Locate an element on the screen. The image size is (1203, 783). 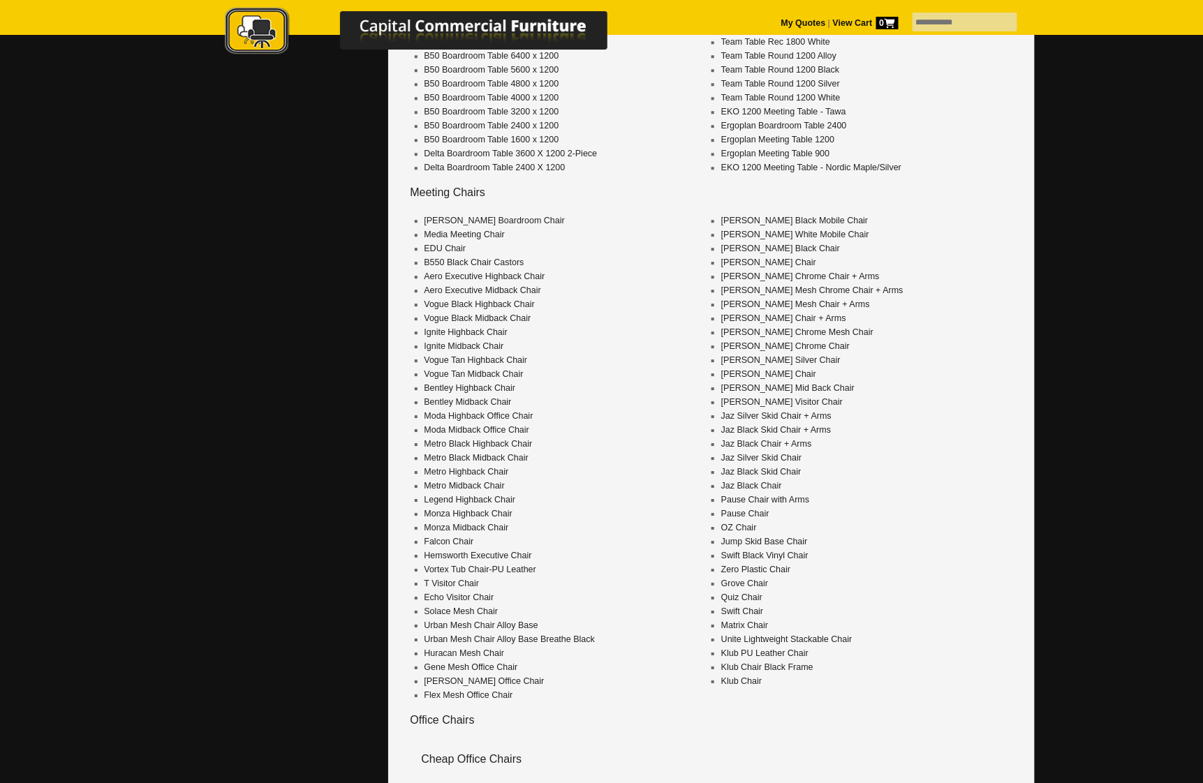
a: B50 Boardroom Table 3200 x 1200 is located at coordinates (492, 112).